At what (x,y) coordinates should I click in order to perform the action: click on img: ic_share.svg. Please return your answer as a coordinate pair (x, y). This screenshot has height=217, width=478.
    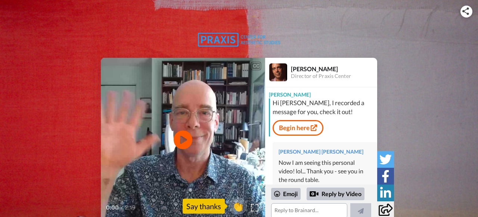
    Looking at the image, I should click on (466, 11).